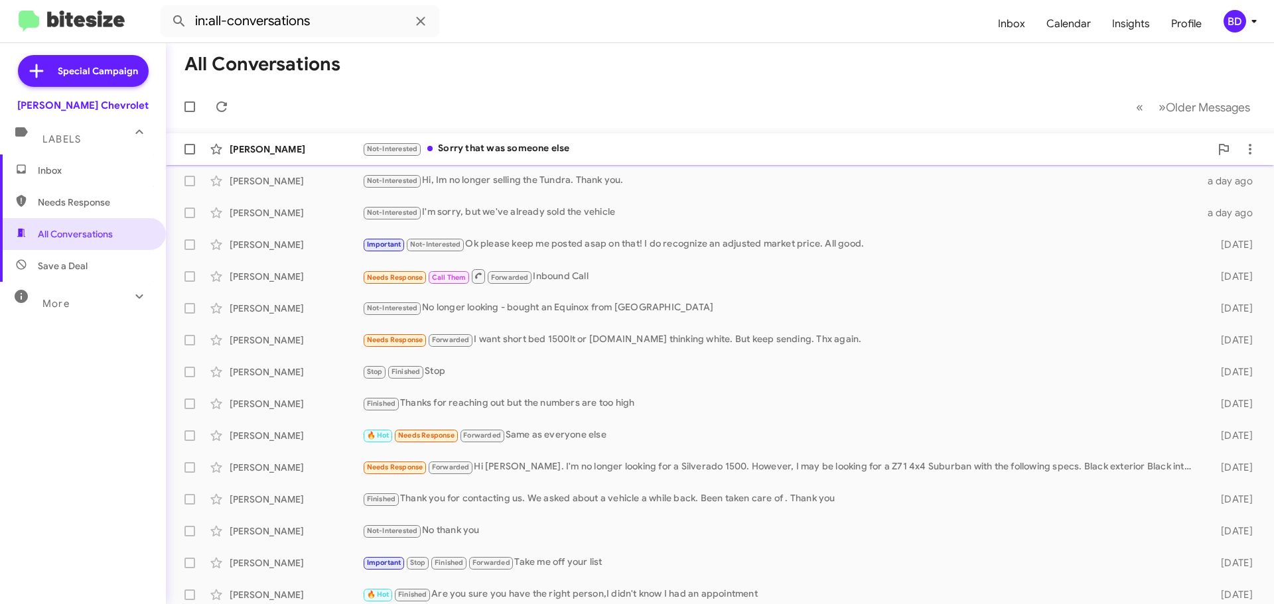 The image size is (1274, 604). I want to click on div: Same as everyone else, so click(781, 435).